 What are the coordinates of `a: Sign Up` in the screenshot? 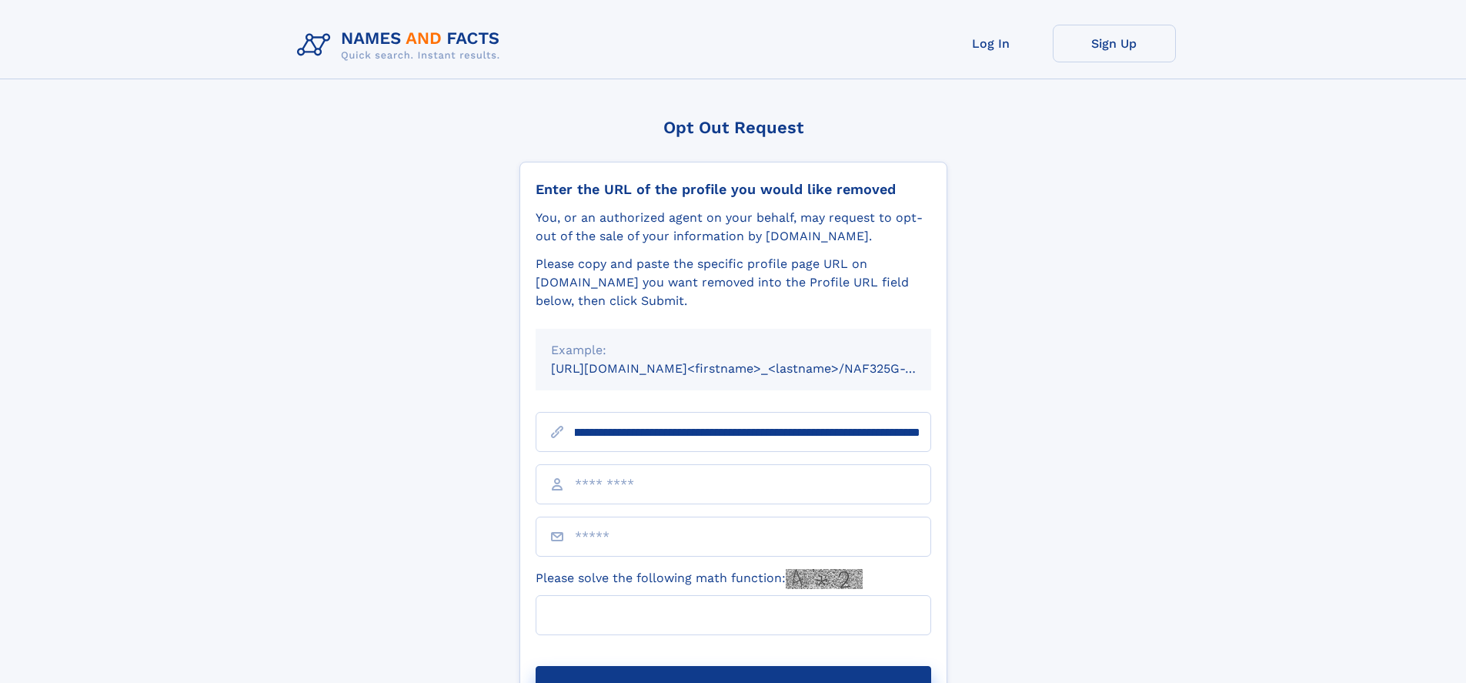 It's located at (1114, 43).